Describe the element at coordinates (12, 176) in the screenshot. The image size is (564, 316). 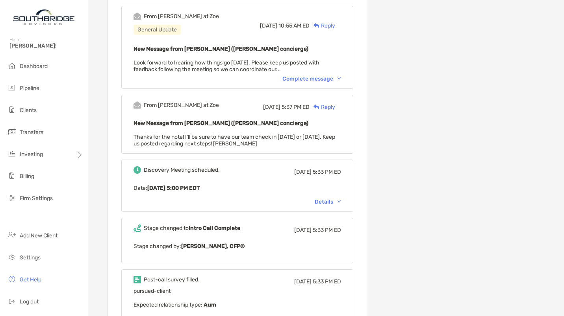
I see `img: billing icon` at that location.